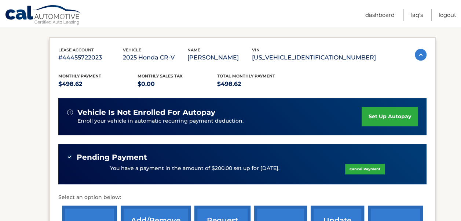  What do you see at coordinates (242, 197) in the screenshot?
I see `p: Select an option below:` at bounding box center [242, 197].